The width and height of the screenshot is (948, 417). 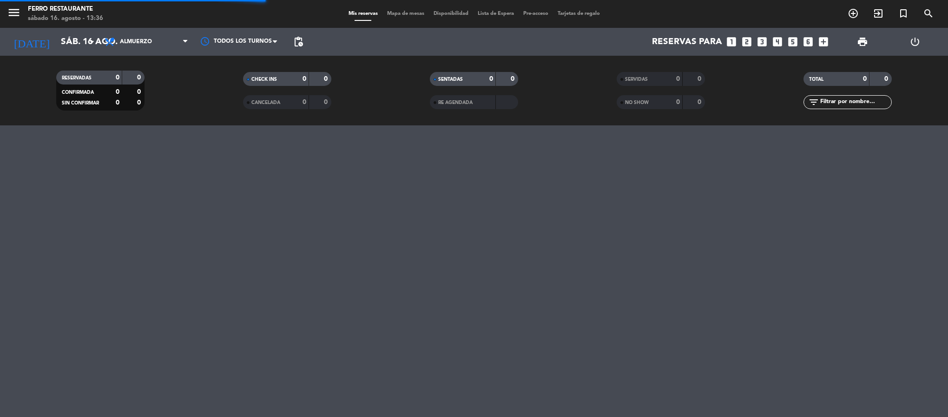 What do you see at coordinates (823, 42) in the screenshot?
I see `i: add_box` at bounding box center [823, 42].